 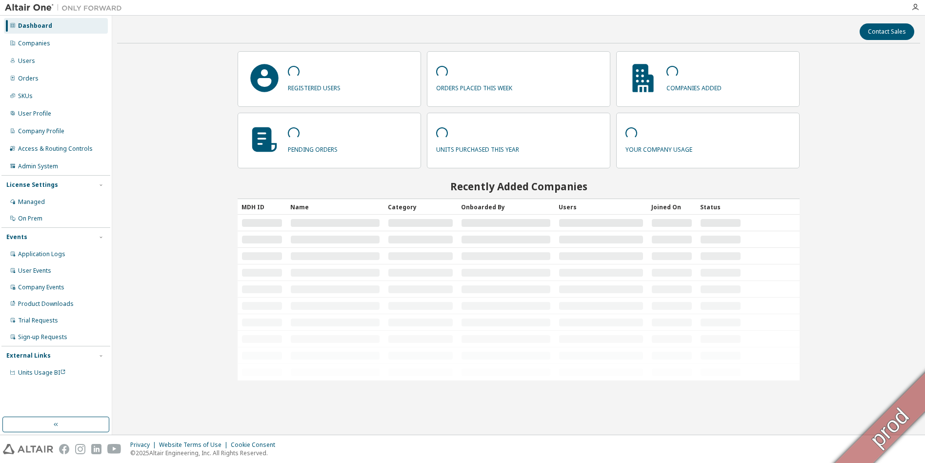 I want to click on div: Company Events, so click(x=41, y=287).